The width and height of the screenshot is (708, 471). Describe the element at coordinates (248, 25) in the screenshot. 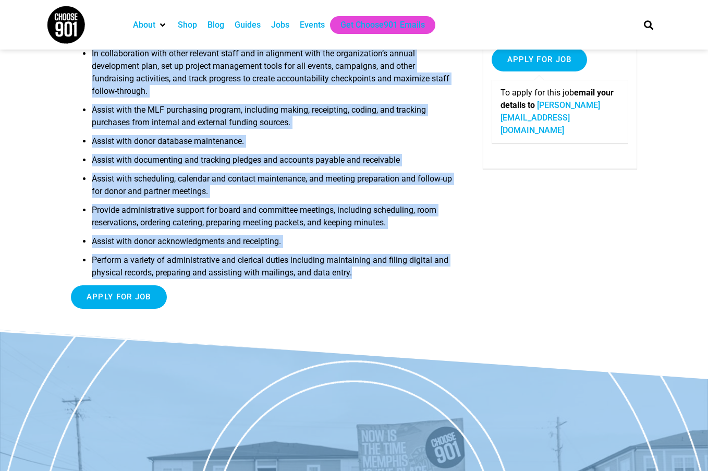

I see `div: Guides` at that location.